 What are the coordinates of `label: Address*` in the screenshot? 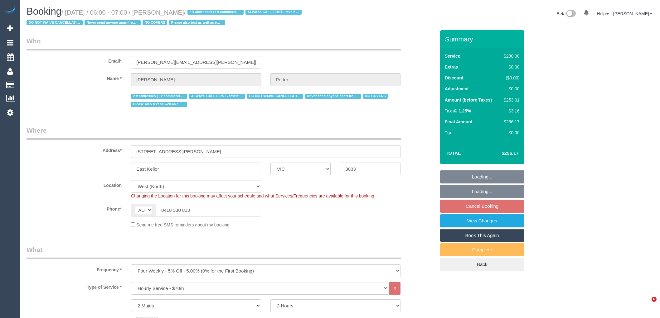 It's located at (74, 149).